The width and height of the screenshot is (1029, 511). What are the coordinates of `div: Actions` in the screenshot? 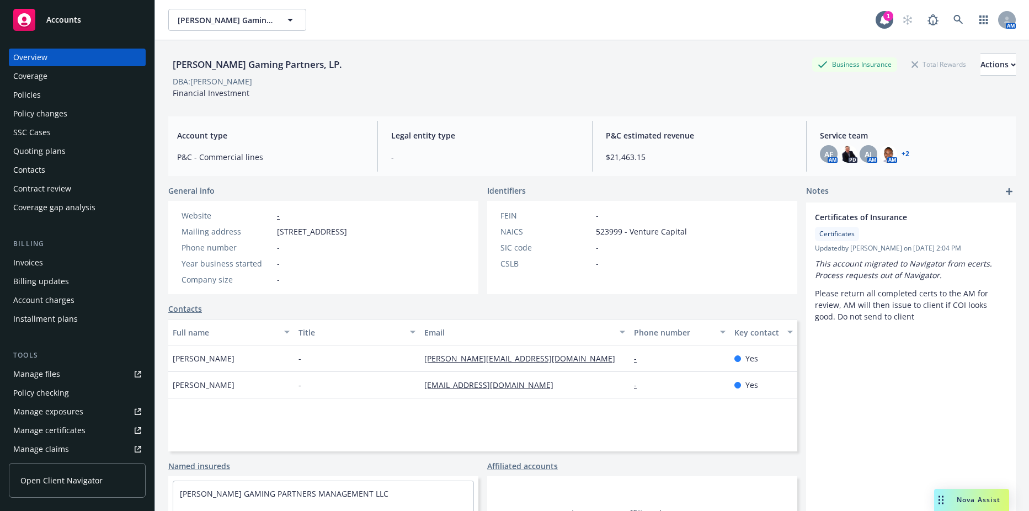 It's located at (998, 65).